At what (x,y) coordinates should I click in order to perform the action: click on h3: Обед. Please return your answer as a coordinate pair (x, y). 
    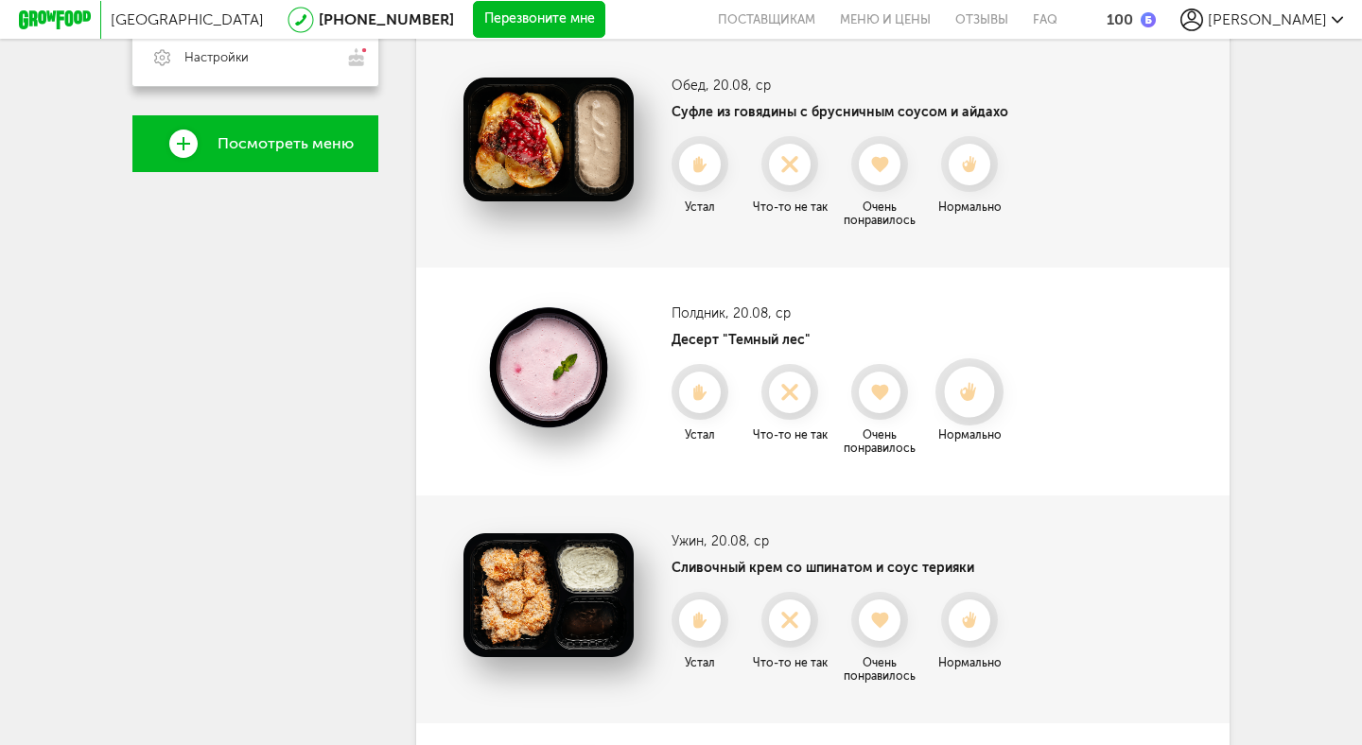
    Looking at the image, I should click on (842, 85).